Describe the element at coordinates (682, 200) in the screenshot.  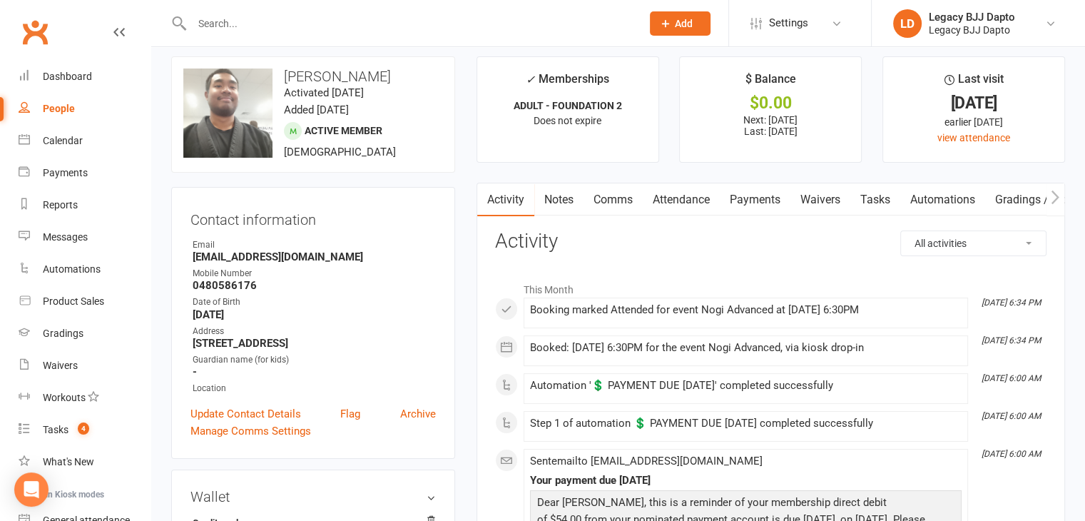
I see `a: Attendance` at that location.